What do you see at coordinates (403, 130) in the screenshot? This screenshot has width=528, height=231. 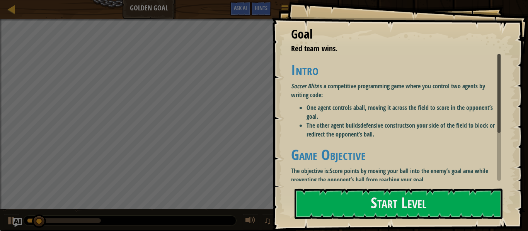 I see `li: The other agent builds on your side of the field to block or redirect the opponent’s ball.` at bounding box center [403, 130].